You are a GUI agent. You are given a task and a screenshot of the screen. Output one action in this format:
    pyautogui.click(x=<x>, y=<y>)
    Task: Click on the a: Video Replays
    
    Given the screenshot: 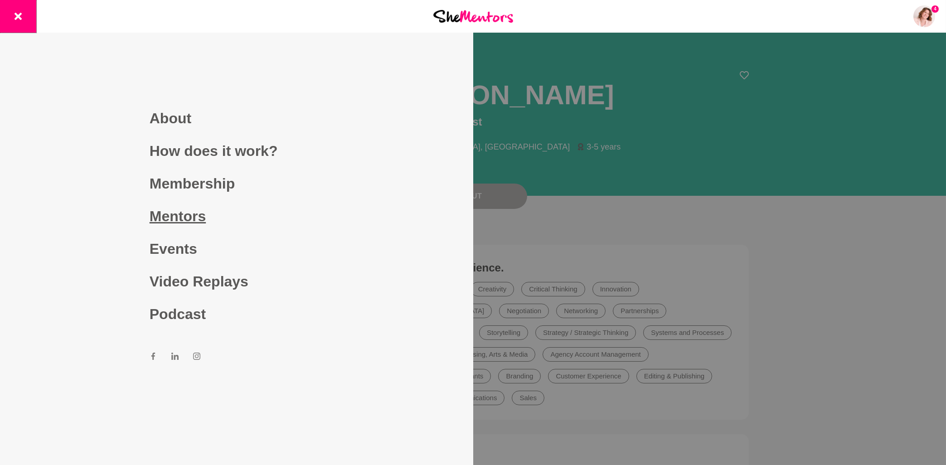 What is the action you would take?
    pyautogui.click(x=237, y=282)
    